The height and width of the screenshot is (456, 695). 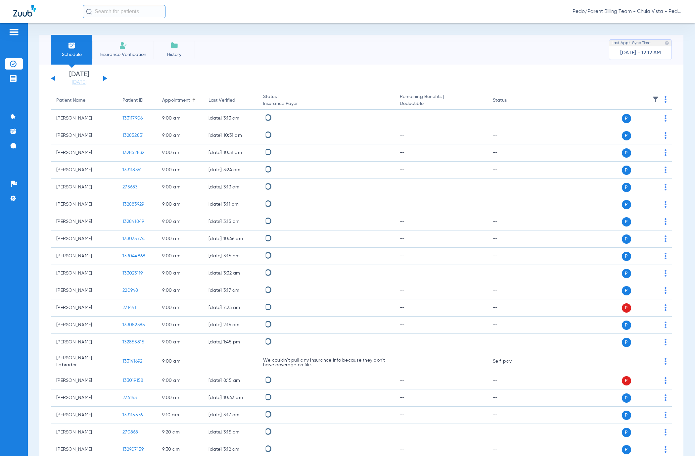 What do you see at coordinates (130, 187) in the screenshot?
I see `span: 275683` at bounding box center [130, 187].